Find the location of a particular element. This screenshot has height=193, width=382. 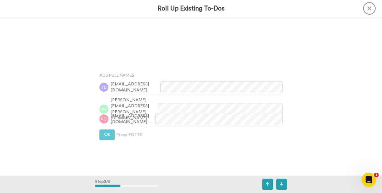

button: Ok is located at coordinates (107, 135).